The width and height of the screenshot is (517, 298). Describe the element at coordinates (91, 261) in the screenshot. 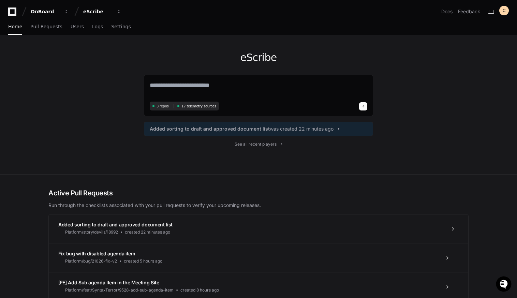

I see `span: Platform/bug/21026-fix-v2` at that location.